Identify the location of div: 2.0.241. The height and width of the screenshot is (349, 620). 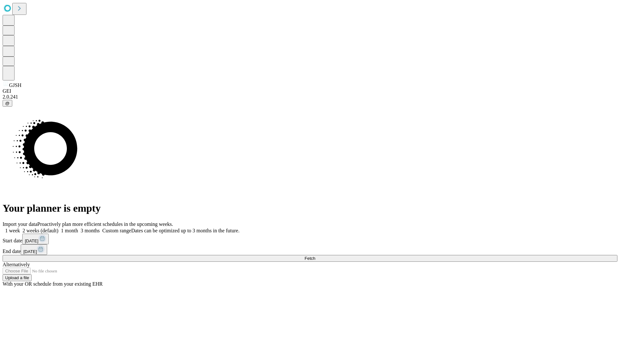
(310, 97).